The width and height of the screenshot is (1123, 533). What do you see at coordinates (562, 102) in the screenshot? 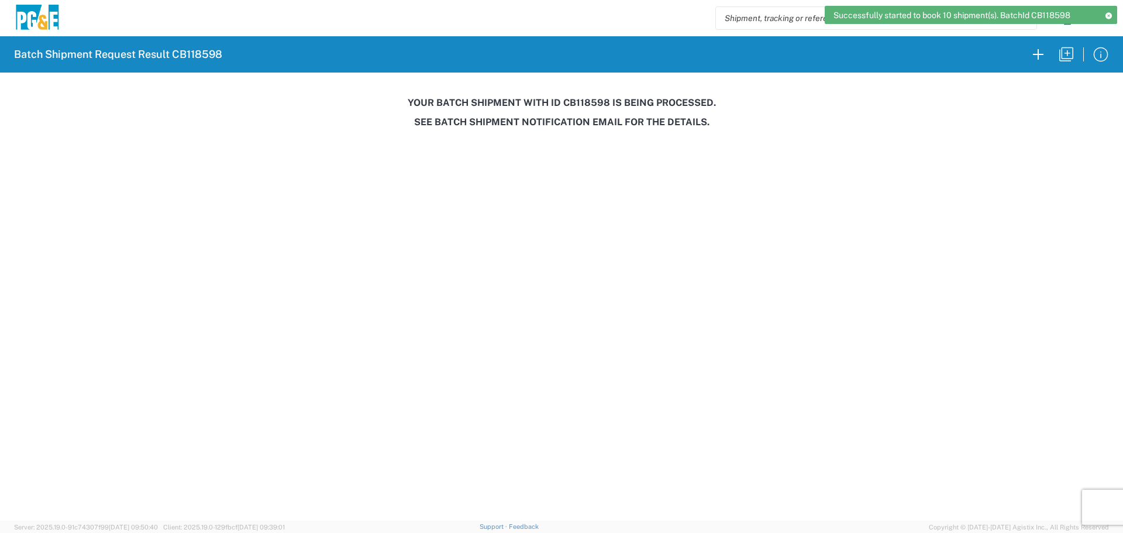
I see `h3: Your batch shipment with id CB118598 is being processed.` at bounding box center [562, 102].